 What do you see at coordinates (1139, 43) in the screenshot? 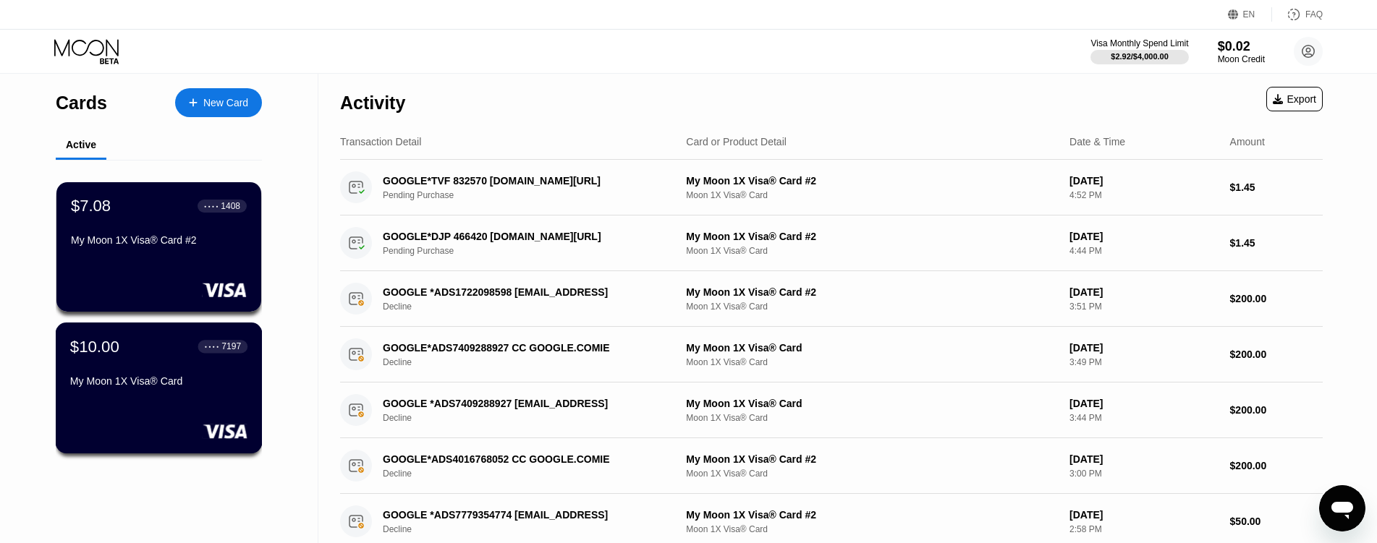
I see `div: Visa Monthly Spend Limit` at bounding box center [1139, 43].